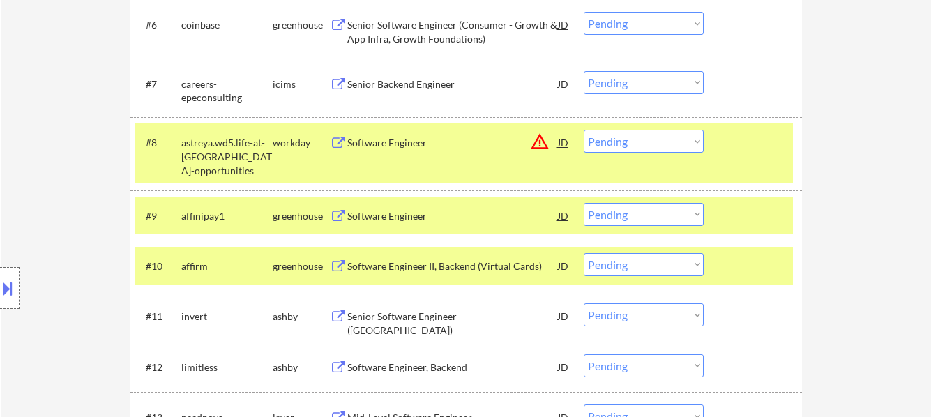  I want to click on div: coinbase, so click(227, 25).